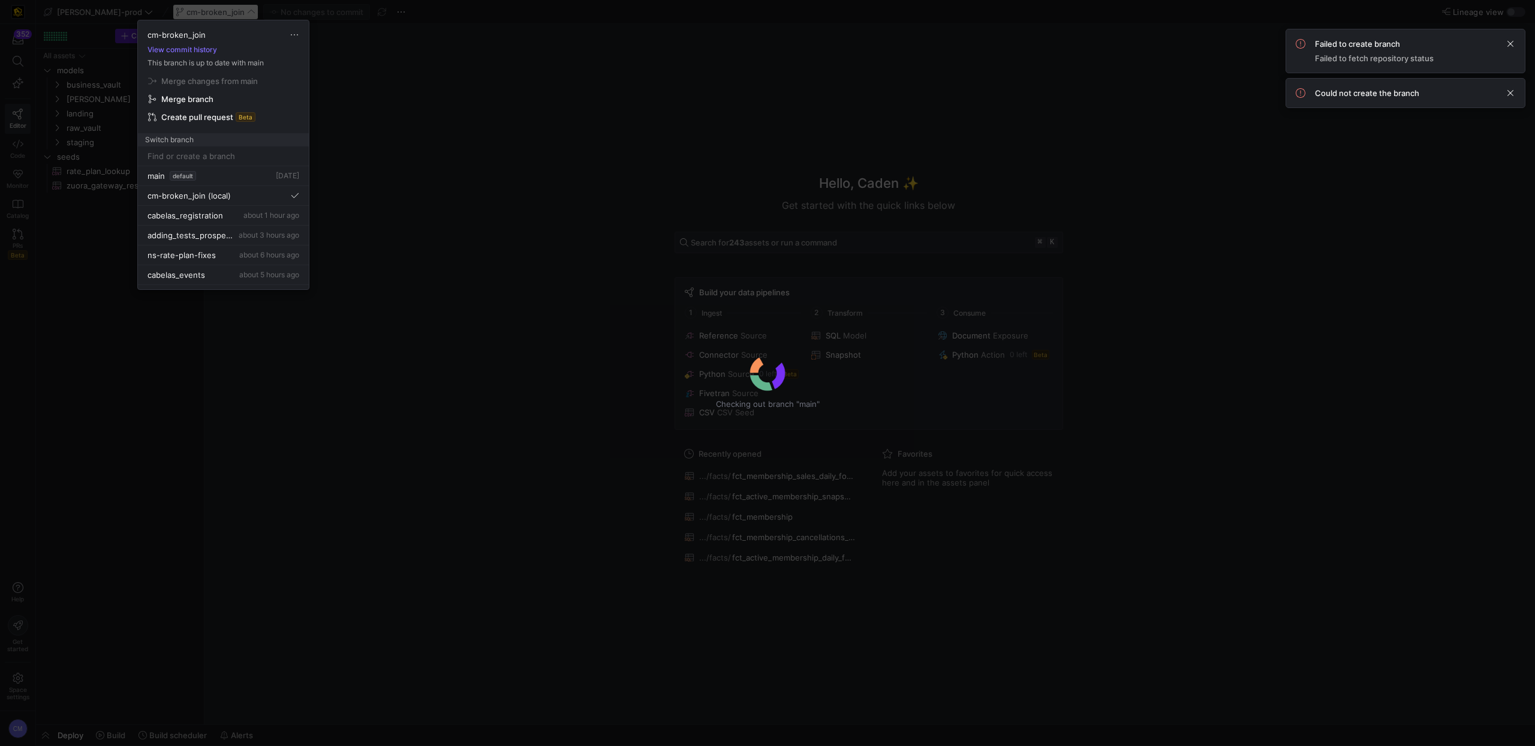 Image resolution: width=1535 pixels, height=746 pixels. Describe the element at coordinates (220, 196) in the screenshot. I see `span: (local)` at that location.